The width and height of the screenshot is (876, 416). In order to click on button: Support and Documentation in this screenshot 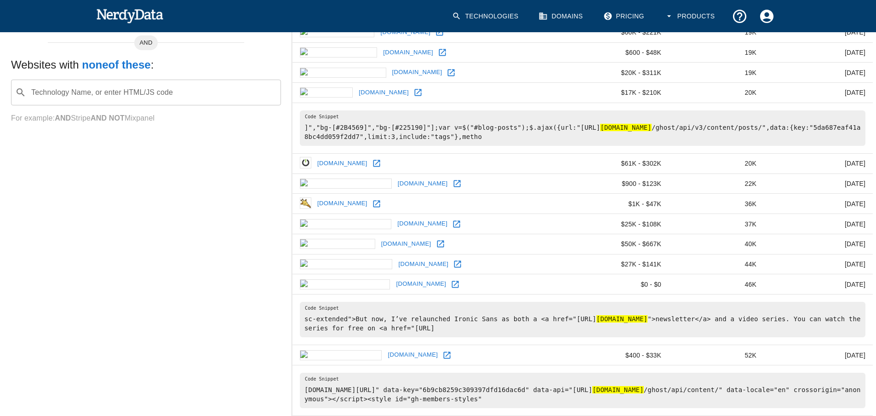, I will do `click(739, 16)`.